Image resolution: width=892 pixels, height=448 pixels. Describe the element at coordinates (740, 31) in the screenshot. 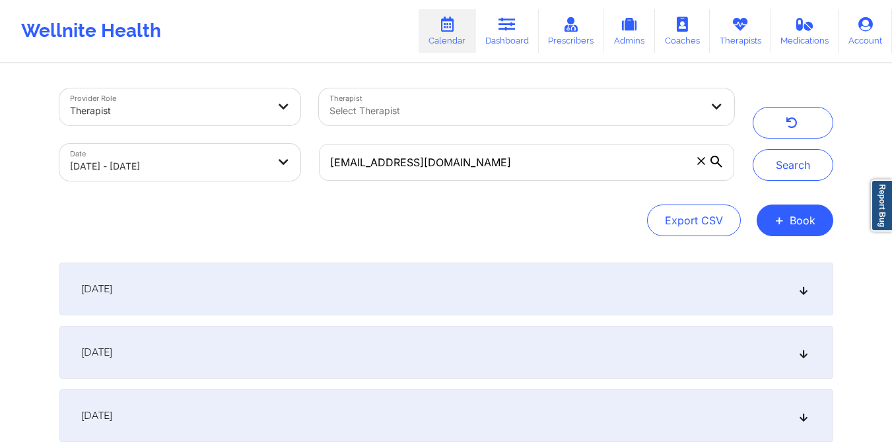

I see `a: Therapists` at that location.